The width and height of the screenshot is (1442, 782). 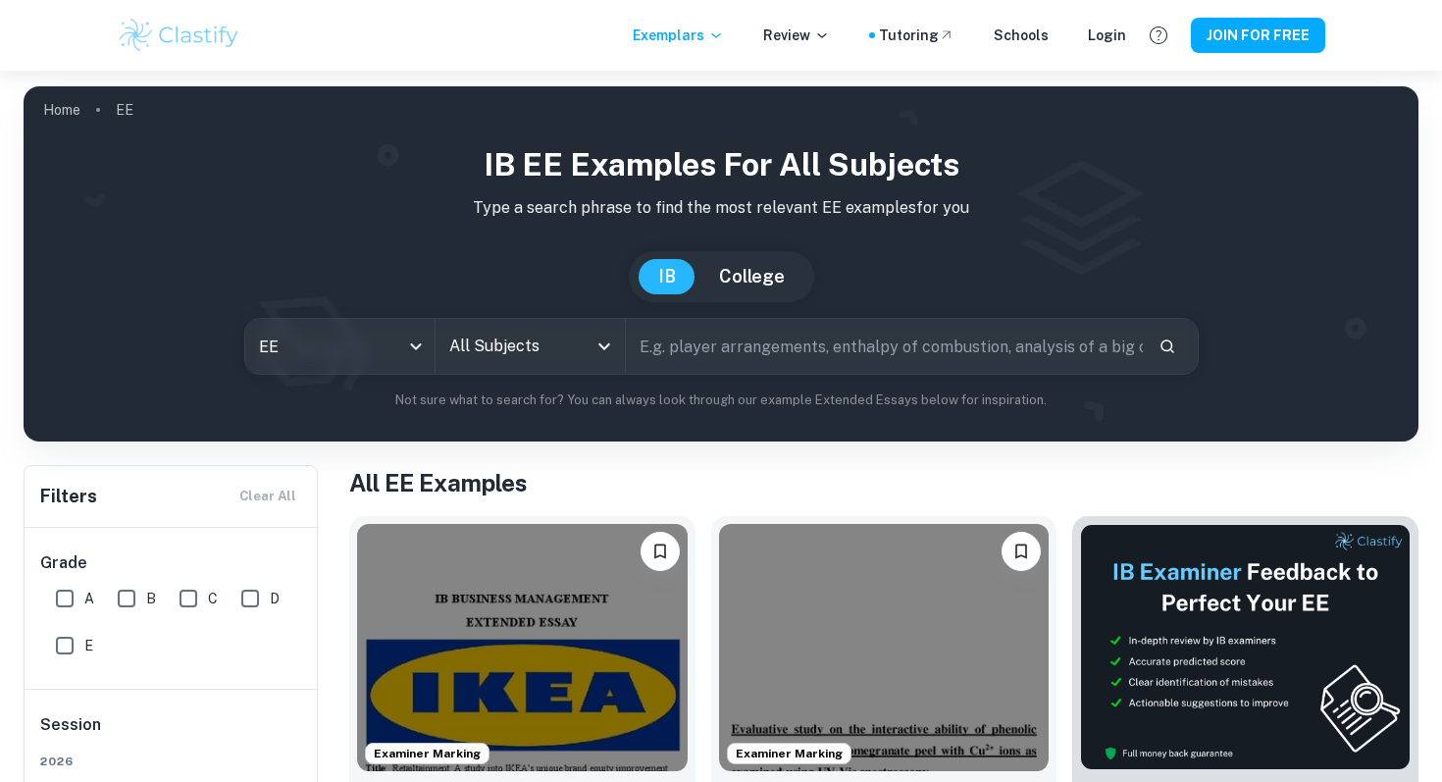 I want to click on a: Clastify logo, so click(x=179, y=35).